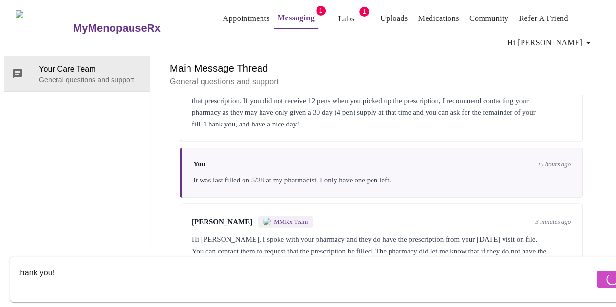 The height and width of the screenshot is (307, 616). What do you see at coordinates (489, 19) in the screenshot?
I see `a: Community` at bounding box center [489, 19].